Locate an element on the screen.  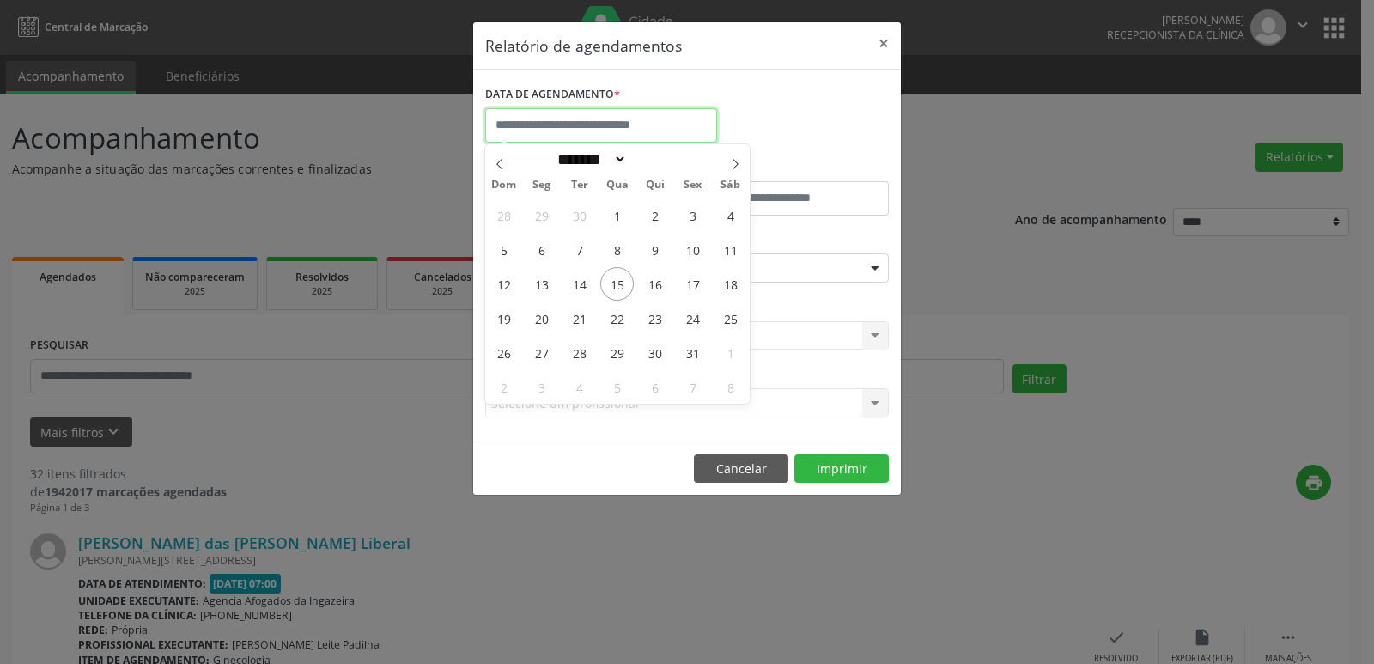
span: Outubro 5, 2025 is located at coordinates (503, 249).